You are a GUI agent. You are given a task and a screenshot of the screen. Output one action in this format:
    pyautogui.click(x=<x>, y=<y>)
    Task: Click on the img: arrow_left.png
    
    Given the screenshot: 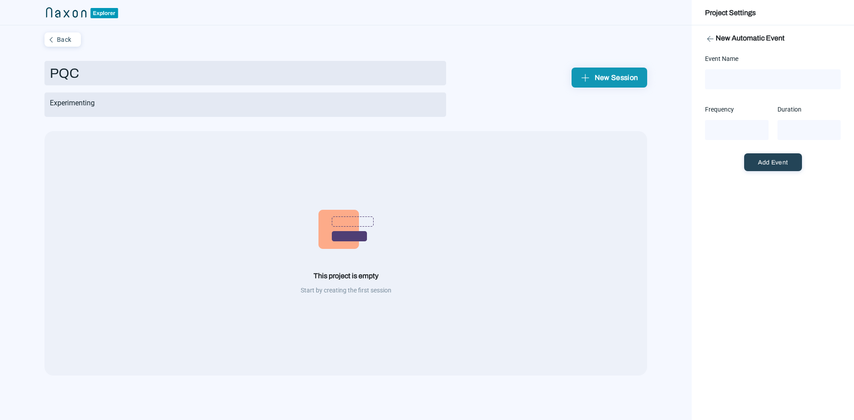 What is the action you would take?
    pyautogui.click(x=710, y=39)
    